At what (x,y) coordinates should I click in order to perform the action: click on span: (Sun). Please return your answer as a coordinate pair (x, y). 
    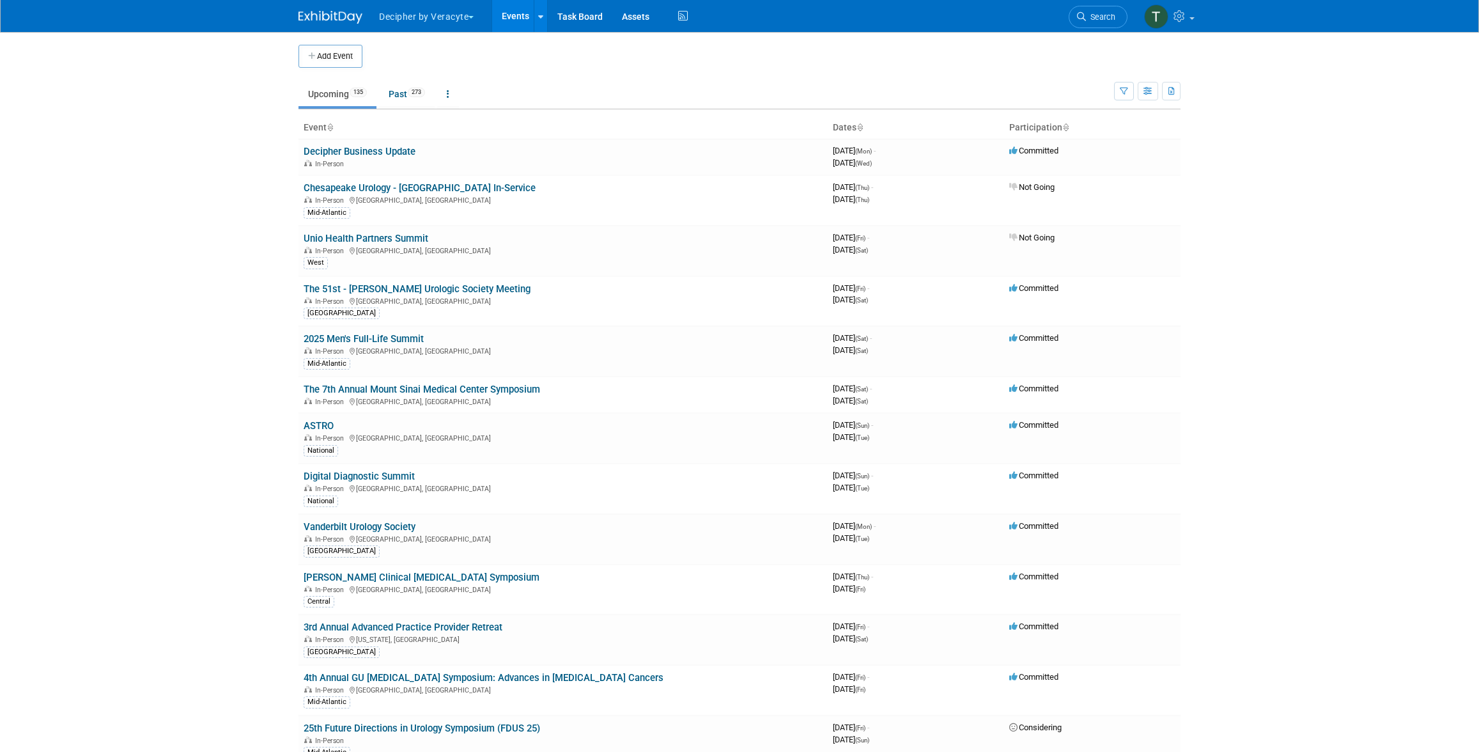
    Looking at the image, I should click on (862, 476).